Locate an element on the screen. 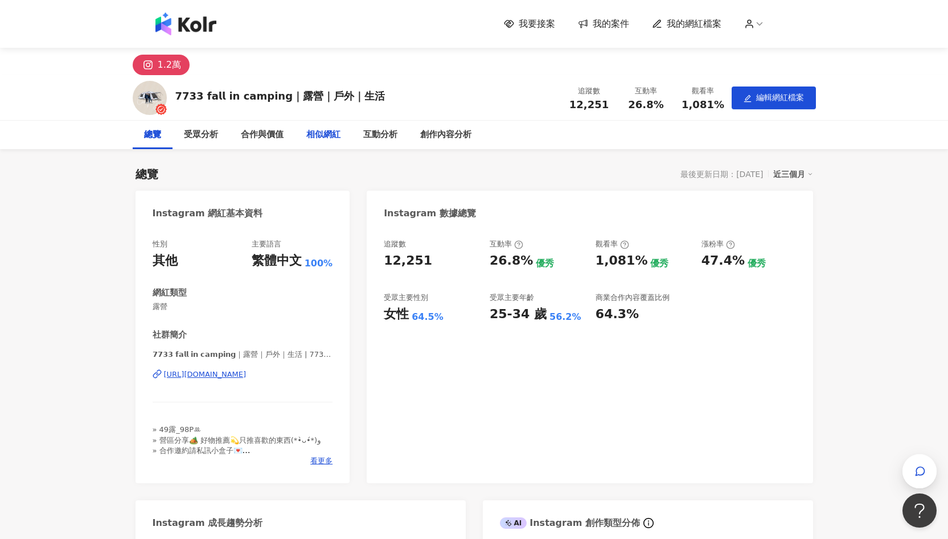  div: 社群簡介 is located at coordinates (170, 335).